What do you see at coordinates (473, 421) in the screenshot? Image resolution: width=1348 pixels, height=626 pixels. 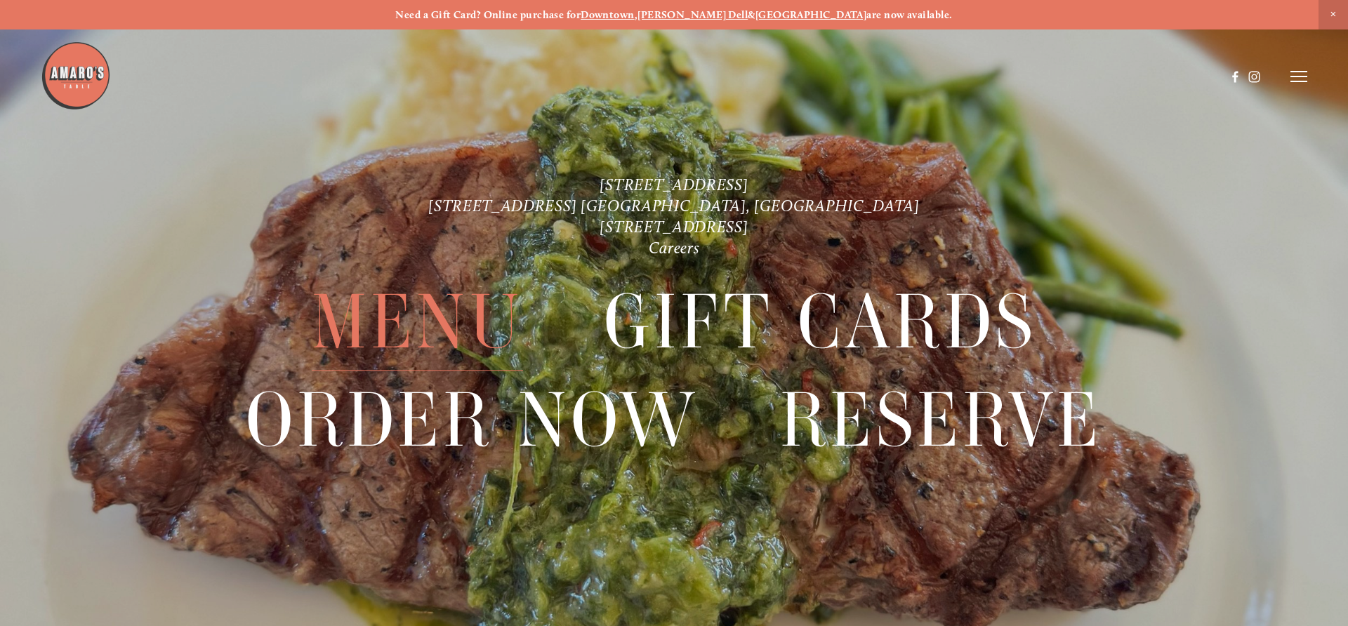 I see `a: Order Now` at bounding box center [473, 421].